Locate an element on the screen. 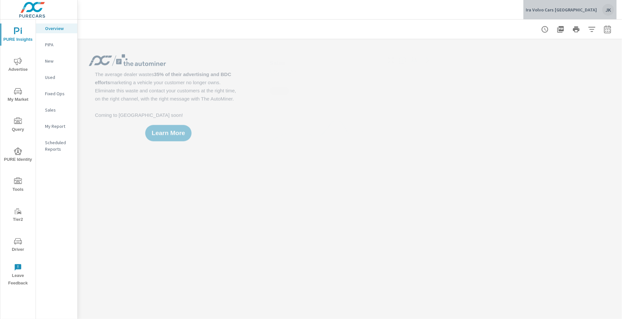  button: Print Report is located at coordinates (576, 29).